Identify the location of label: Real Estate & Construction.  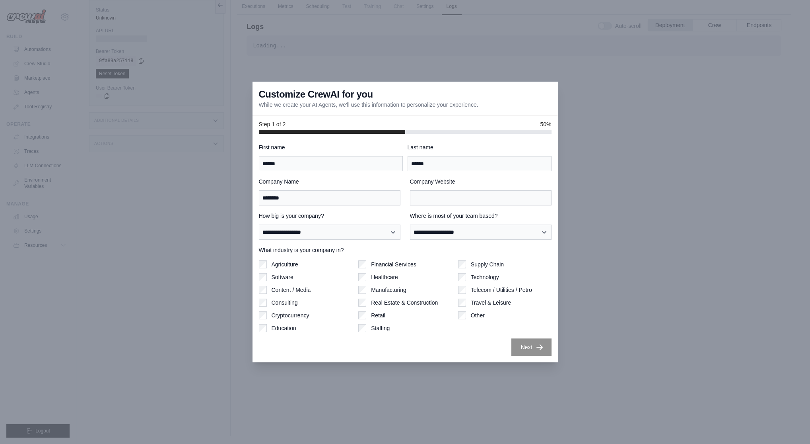
(405, 302).